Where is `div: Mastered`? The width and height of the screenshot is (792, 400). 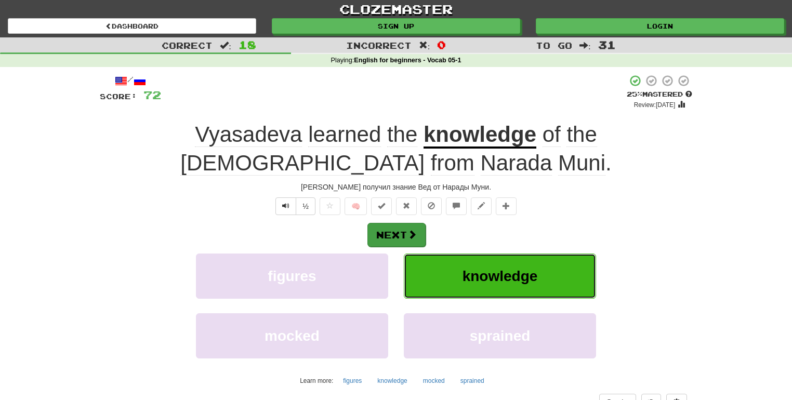
div: Mastered is located at coordinates (659, 95).